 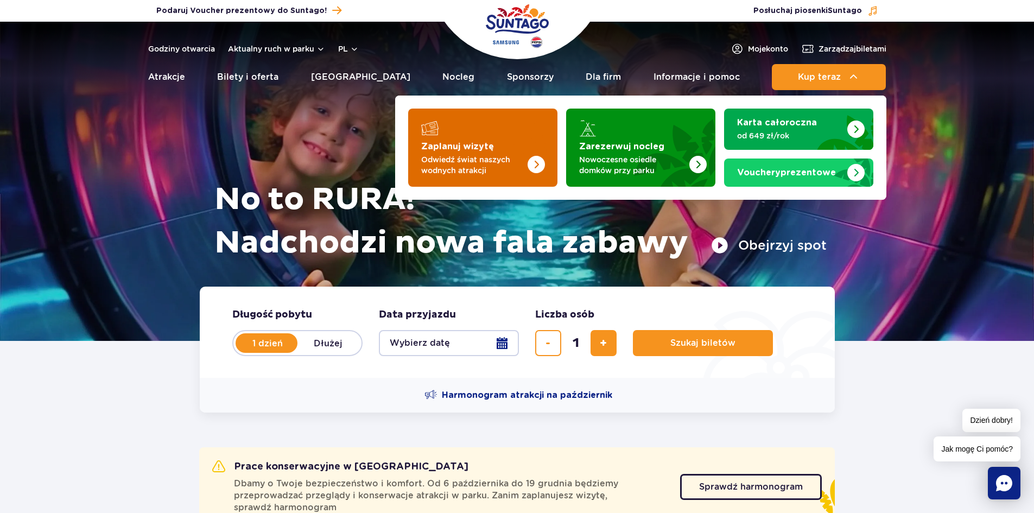 I want to click on span: Liczba osób, so click(x=565, y=315).